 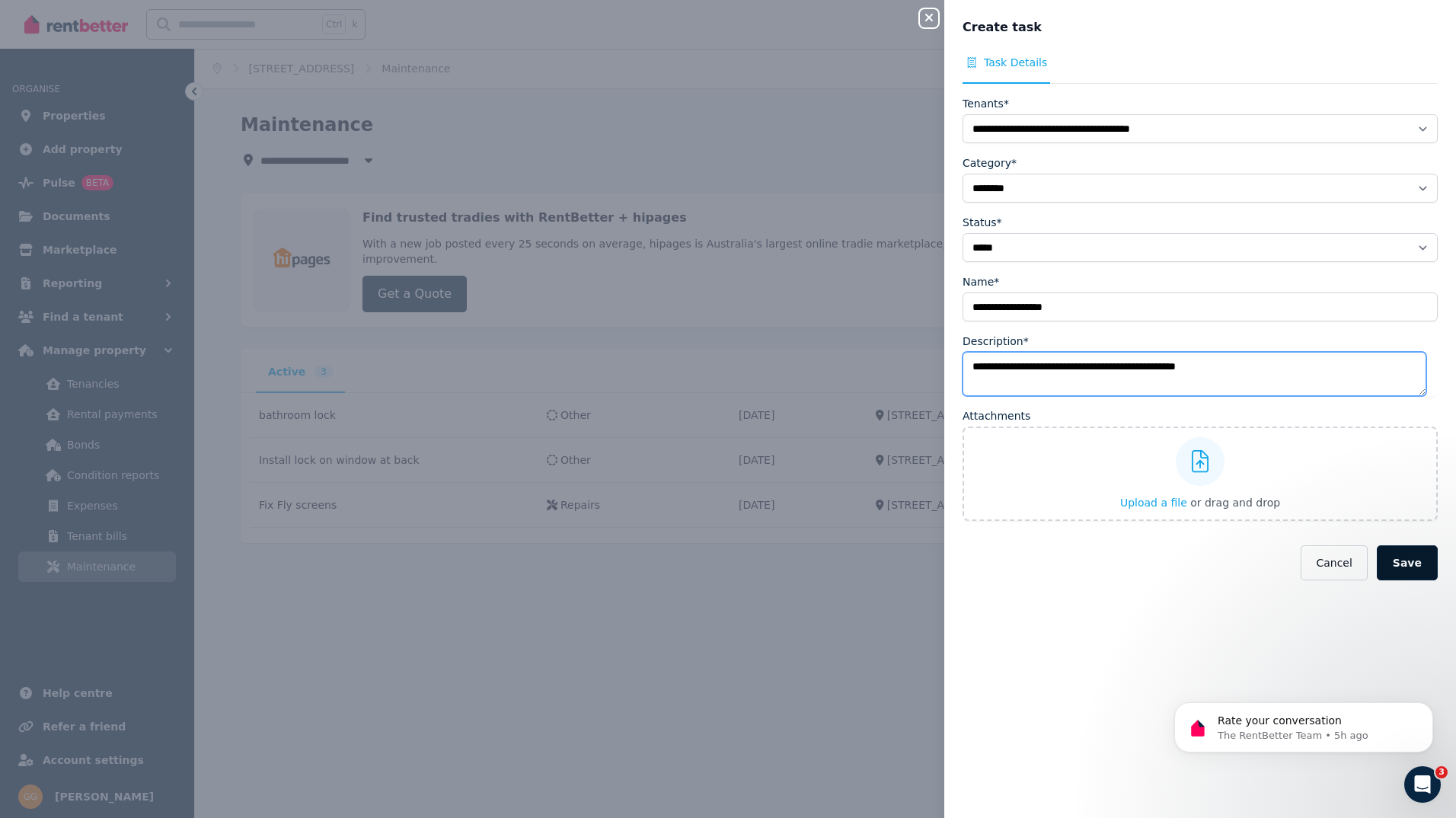 I want to click on label: Description*, so click(x=995, y=341).